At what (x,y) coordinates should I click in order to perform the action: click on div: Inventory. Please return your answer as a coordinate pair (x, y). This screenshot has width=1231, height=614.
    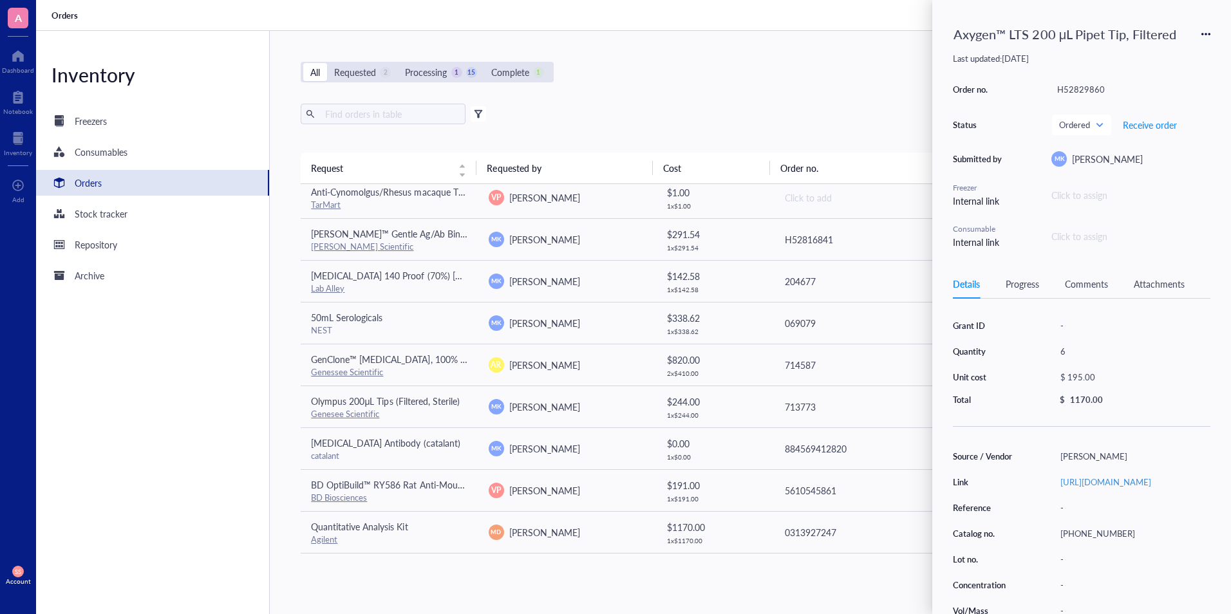
    Looking at the image, I should click on (153, 75).